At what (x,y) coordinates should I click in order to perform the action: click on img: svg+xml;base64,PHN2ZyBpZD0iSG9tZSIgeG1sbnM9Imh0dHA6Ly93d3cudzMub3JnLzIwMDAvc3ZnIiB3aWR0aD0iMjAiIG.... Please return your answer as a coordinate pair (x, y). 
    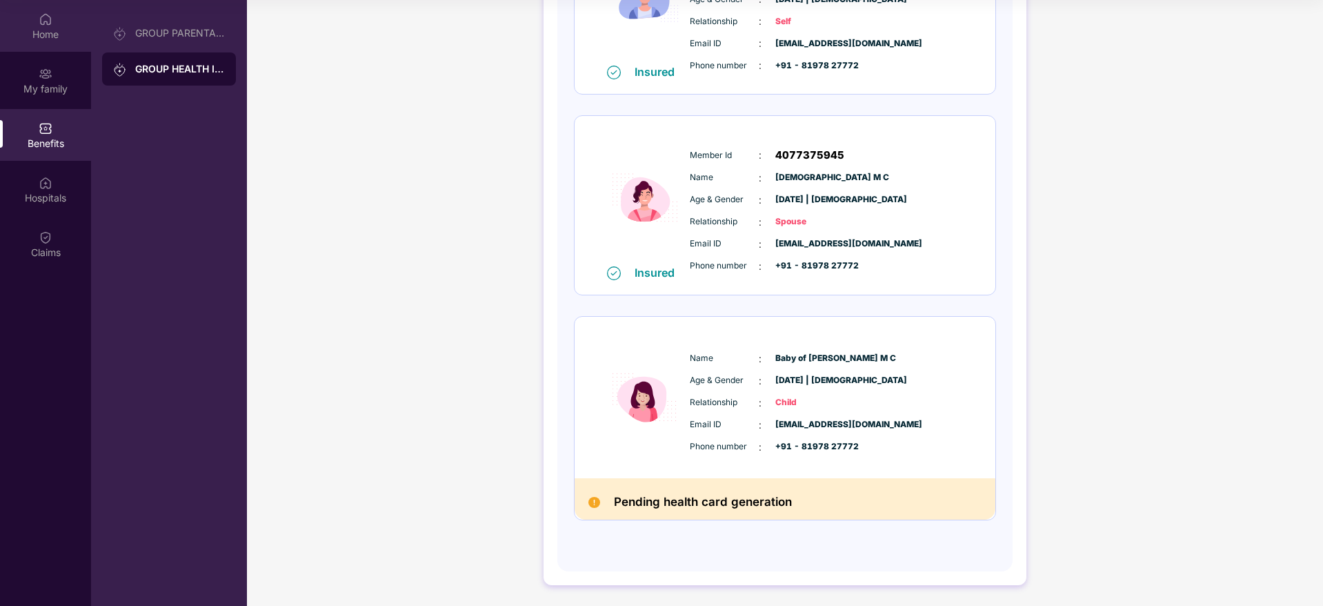
    Looking at the image, I should click on (46, 19).